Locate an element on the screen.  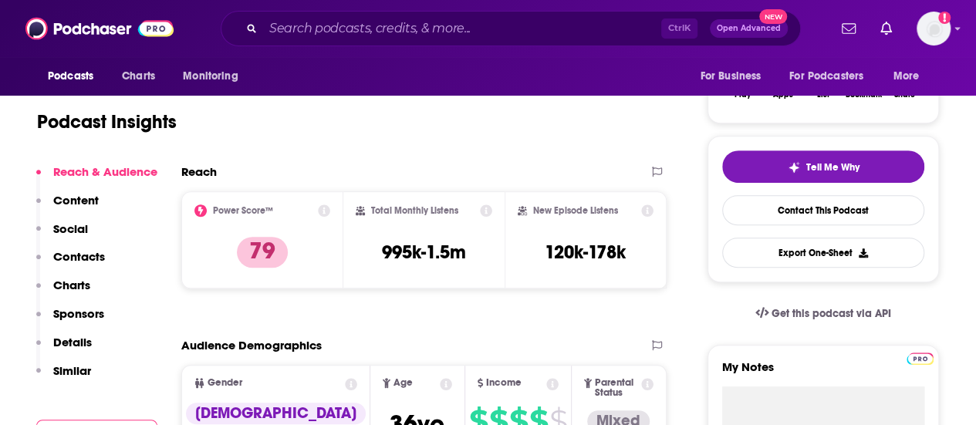
h2: New Episode Listens is located at coordinates (576, 211).